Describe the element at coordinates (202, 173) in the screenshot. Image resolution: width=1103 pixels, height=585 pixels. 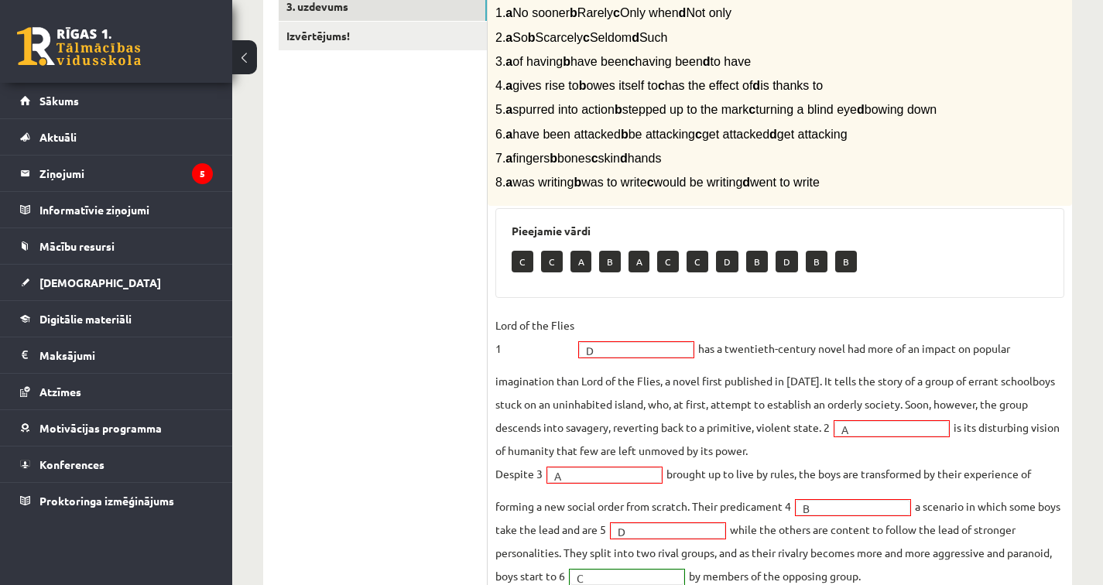
I see `i: 5` at that location.